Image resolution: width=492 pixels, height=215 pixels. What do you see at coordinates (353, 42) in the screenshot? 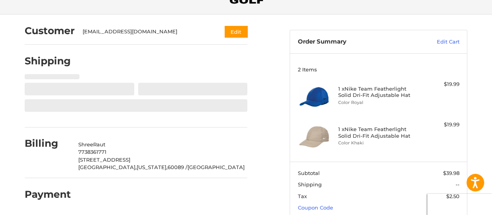
I see `h3: Order Summary` at bounding box center [353, 42].